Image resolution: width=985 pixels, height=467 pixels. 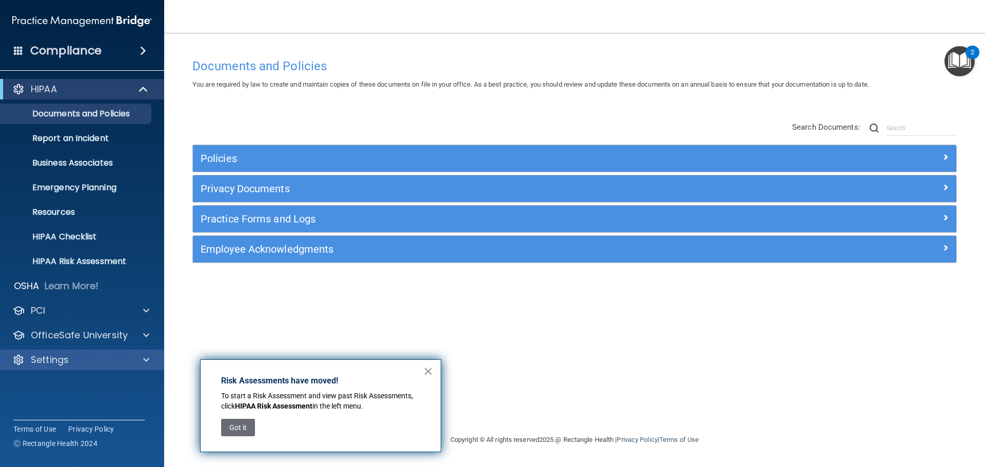 I want to click on input: Search, so click(x=921, y=128).